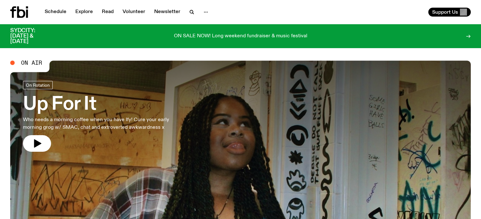 This screenshot has height=219, width=481. I want to click on a: Explore, so click(84, 12).